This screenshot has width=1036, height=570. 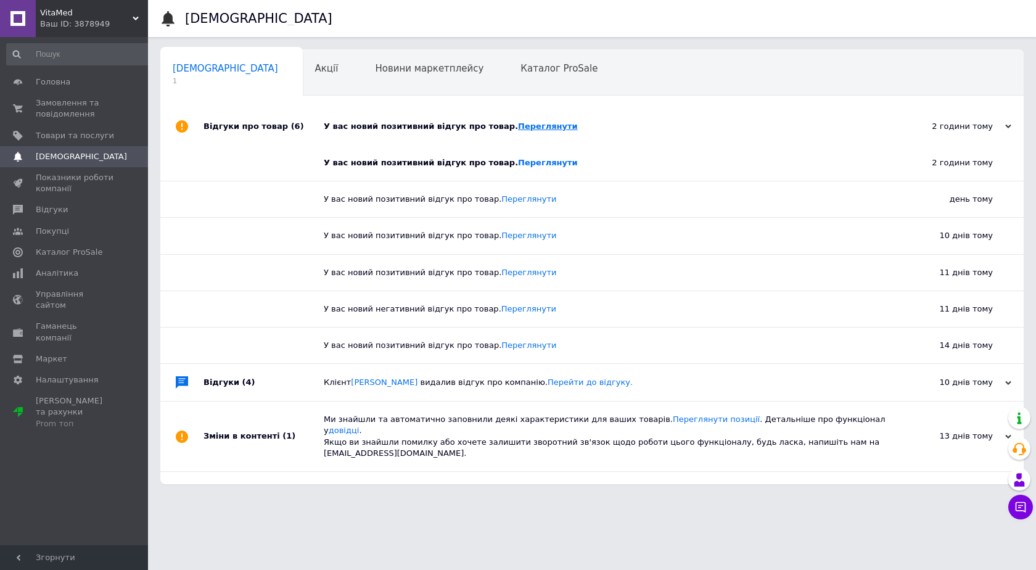 I want to click on div: Зміни в контенті, so click(x=263, y=436).